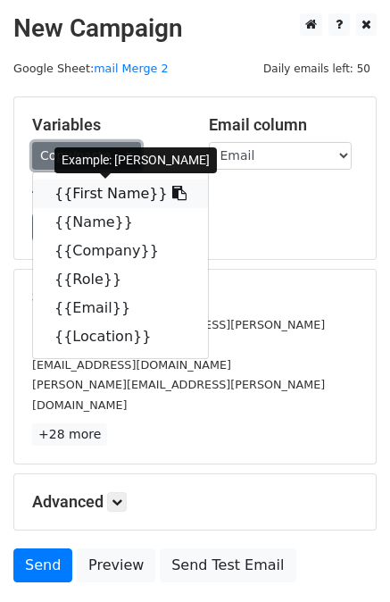  Describe the element at coordinates (228, 565) in the screenshot. I see `a: Send Test Email` at that location.